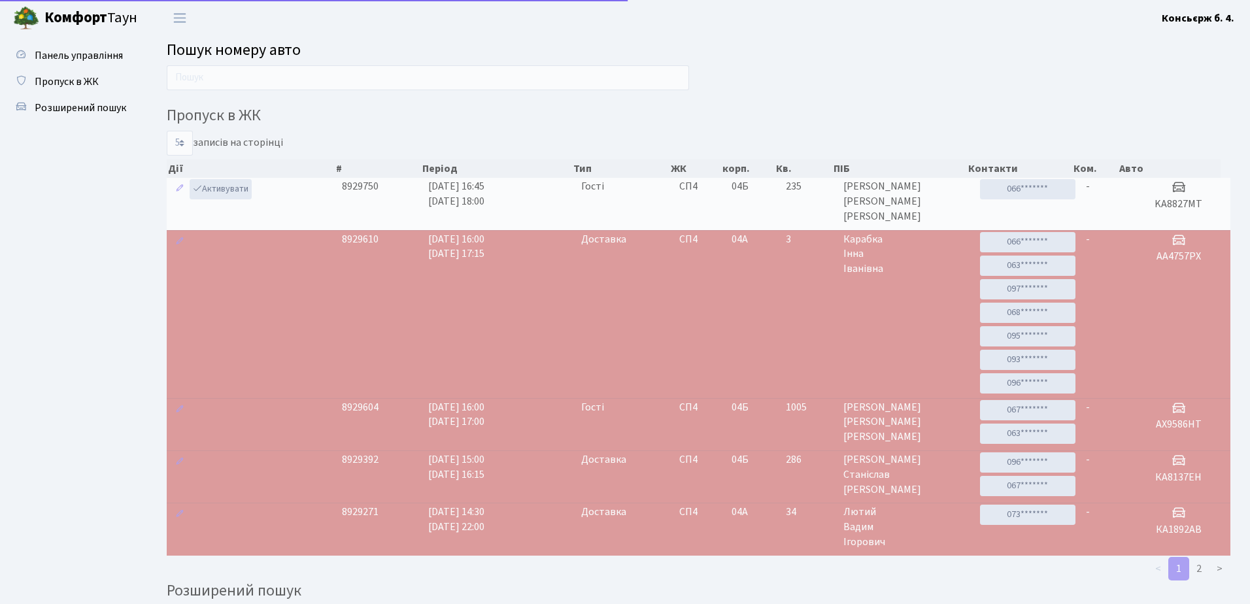  What do you see at coordinates (220, 189) in the screenshot?
I see `a: Активувати` at bounding box center [220, 189].